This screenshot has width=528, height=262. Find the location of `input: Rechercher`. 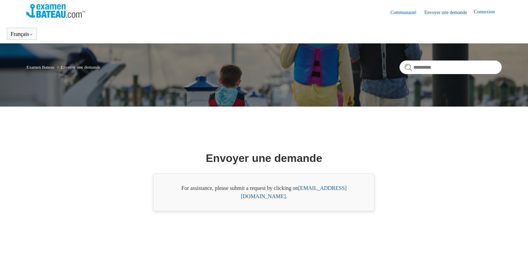

input: Rechercher is located at coordinates (451, 67).